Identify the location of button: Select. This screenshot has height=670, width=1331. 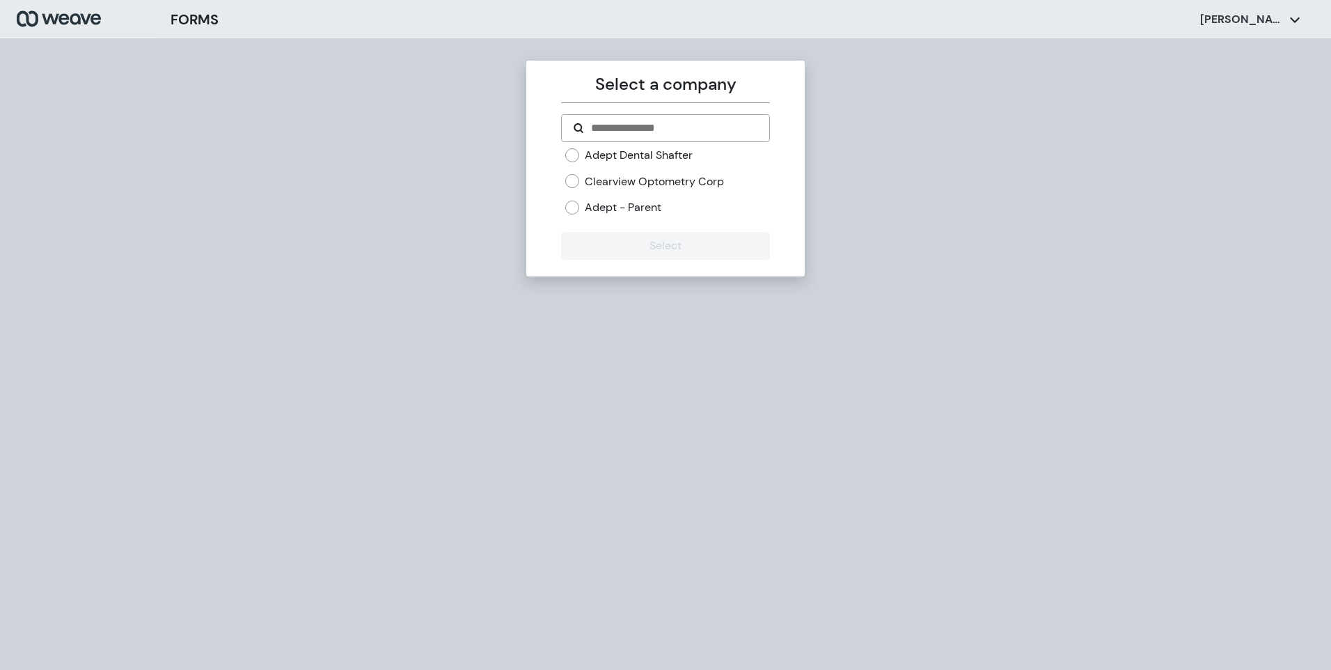
(665, 246).